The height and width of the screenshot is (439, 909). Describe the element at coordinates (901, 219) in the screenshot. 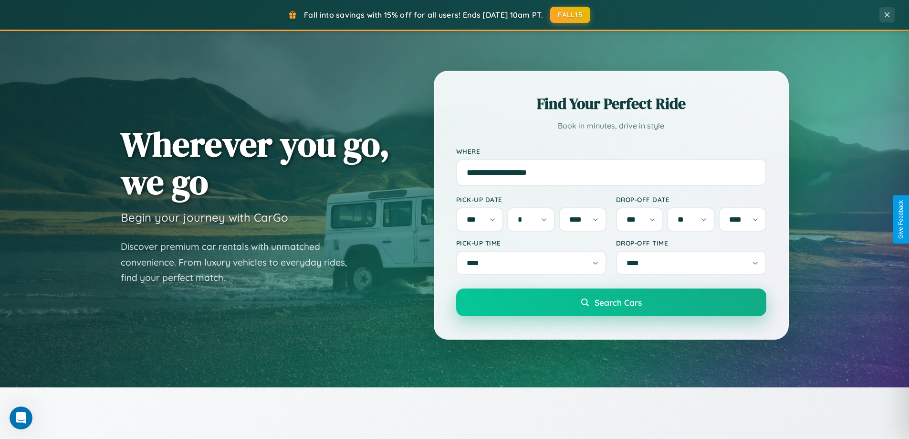

I see `div: Give Feedback` at that location.